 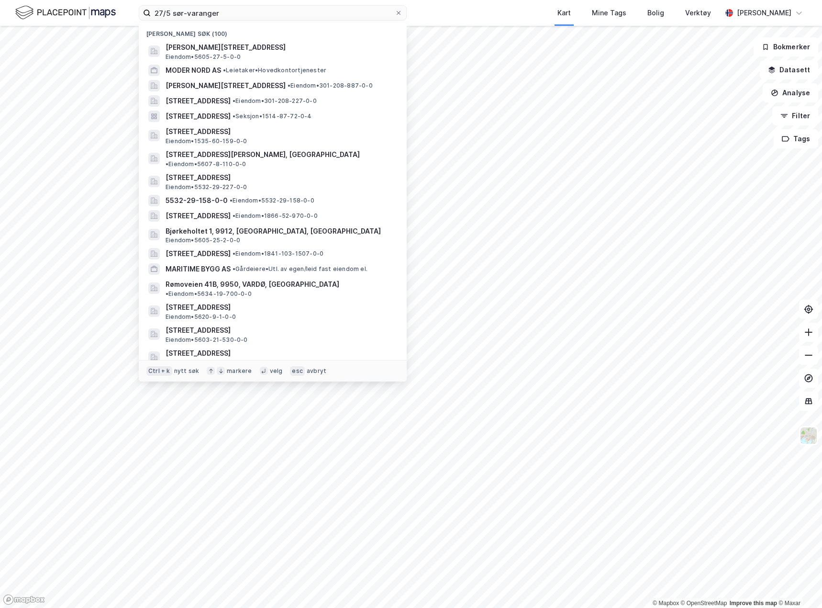 I want to click on span: Eiendom • 1841-103-1507-0-0, so click(x=278, y=254).